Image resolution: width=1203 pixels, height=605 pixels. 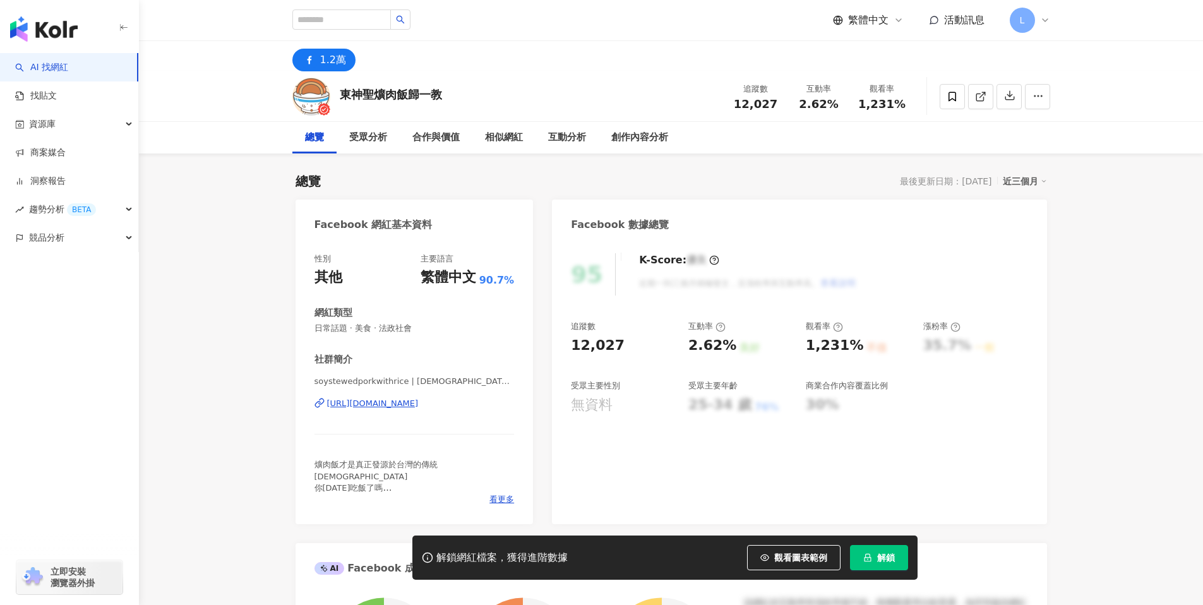 I want to click on span: lock, so click(x=867, y=557).